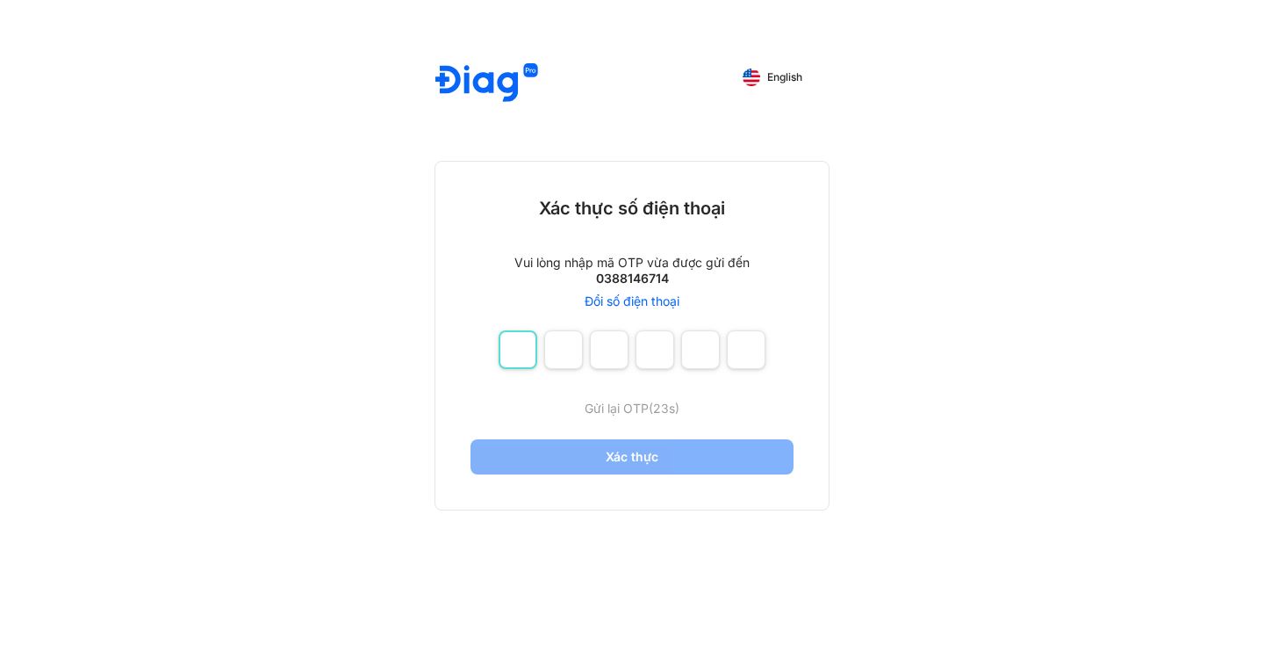  I want to click on div: Xác thực số điện thoại, so click(632, 208).